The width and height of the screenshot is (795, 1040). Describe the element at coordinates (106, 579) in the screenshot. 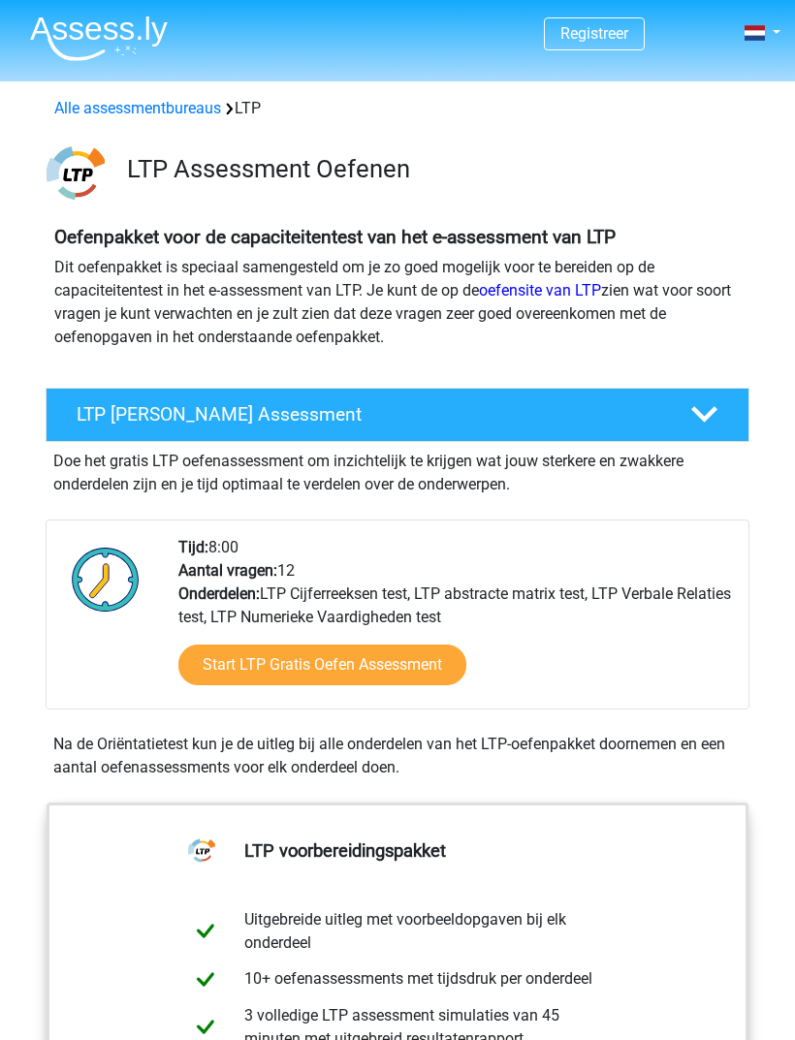

I see `img: Klok` at that location.